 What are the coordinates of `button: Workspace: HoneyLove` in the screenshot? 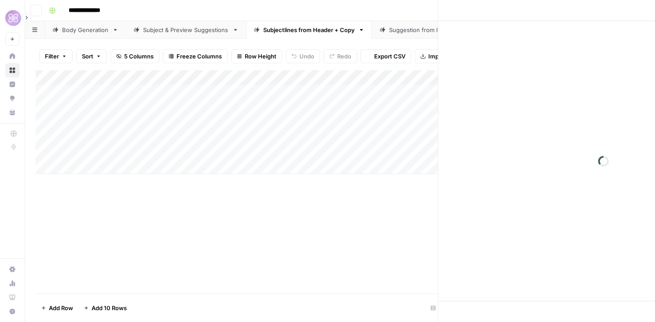 It's located at (12, 18).